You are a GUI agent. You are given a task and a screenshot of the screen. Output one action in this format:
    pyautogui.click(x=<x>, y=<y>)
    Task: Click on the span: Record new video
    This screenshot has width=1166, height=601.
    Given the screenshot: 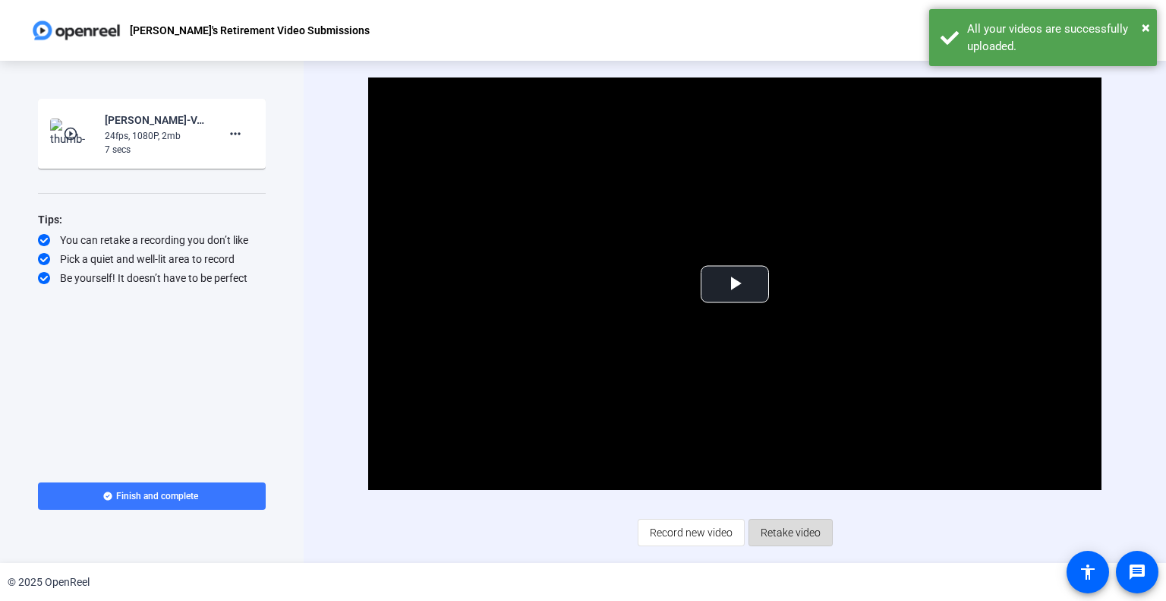 What is the action you would take?
    pyautogui.click(x=691, y=532)
    